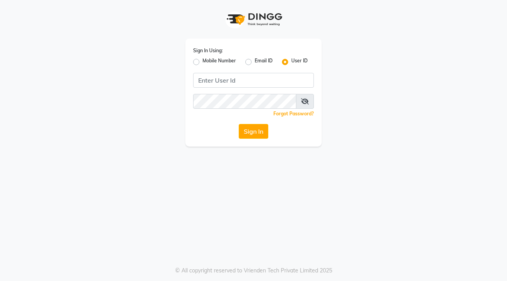 This screenshot has height=281, width=507. Describe the element at coordinates (264, 62) in the screenshot. I see `label: Email ID` at that location.